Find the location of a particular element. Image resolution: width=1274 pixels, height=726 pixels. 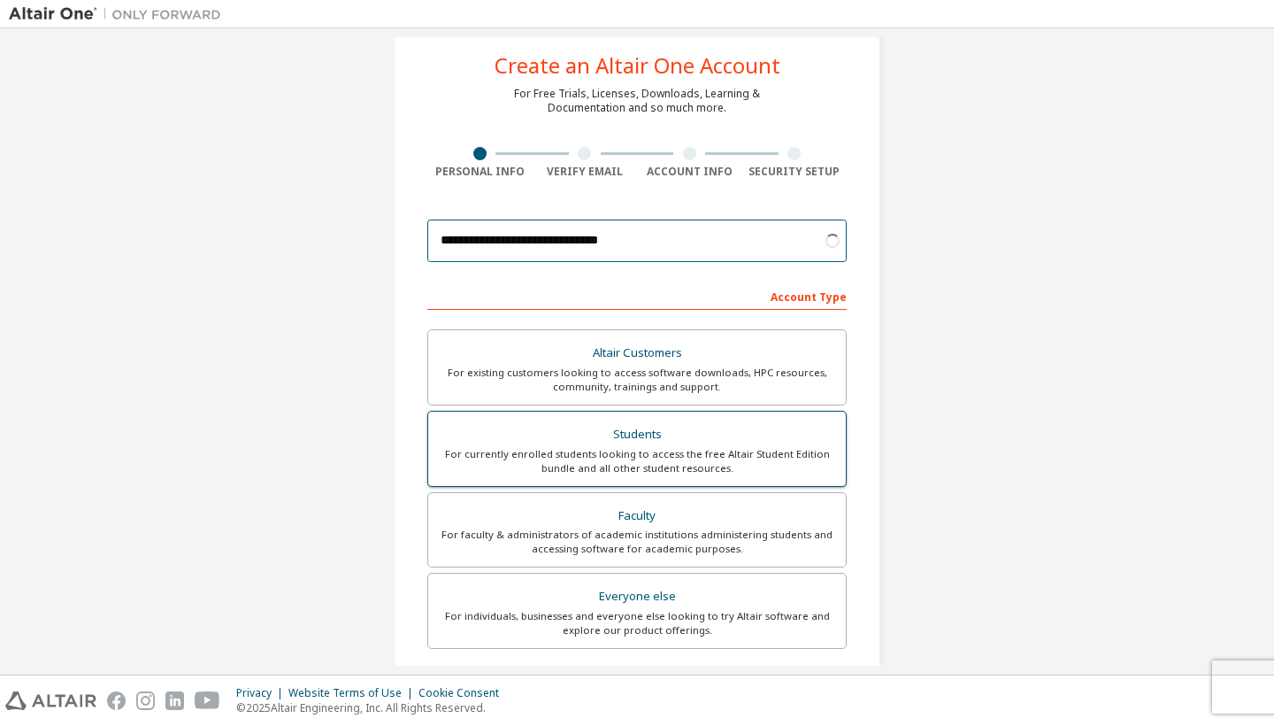

div: Everyone else is located at coordinates (637, 596).